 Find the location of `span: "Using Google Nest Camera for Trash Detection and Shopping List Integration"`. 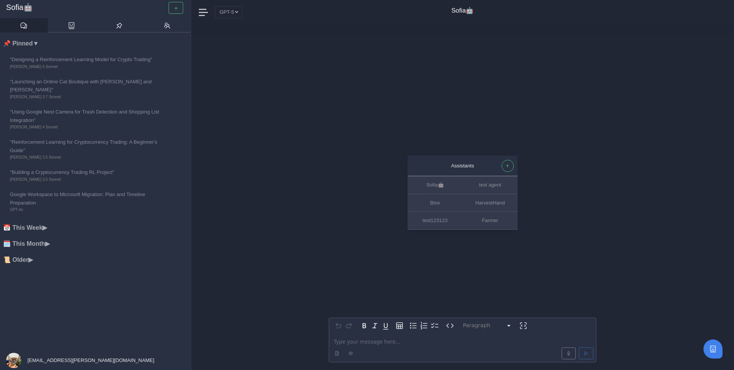

span: "Using Google Nest Camera for Trash Detection and Shopping List Integration" is located at coordinates (87, 116).